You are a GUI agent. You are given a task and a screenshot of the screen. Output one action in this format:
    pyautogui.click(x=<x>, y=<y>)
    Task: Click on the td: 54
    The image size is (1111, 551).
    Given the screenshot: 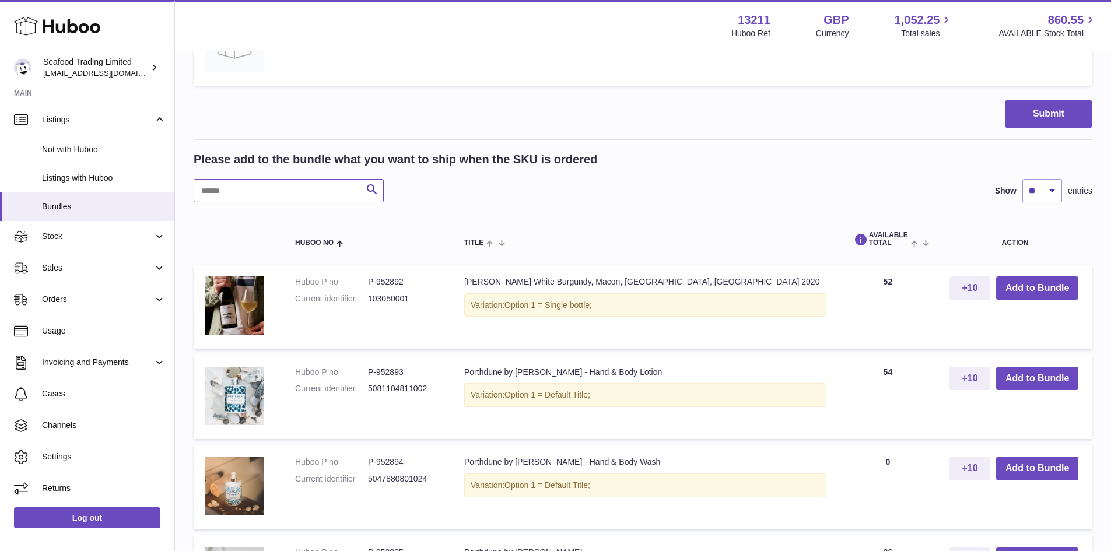 What is the action you would take?
    pyautogui.click(x=888, y=397)
    